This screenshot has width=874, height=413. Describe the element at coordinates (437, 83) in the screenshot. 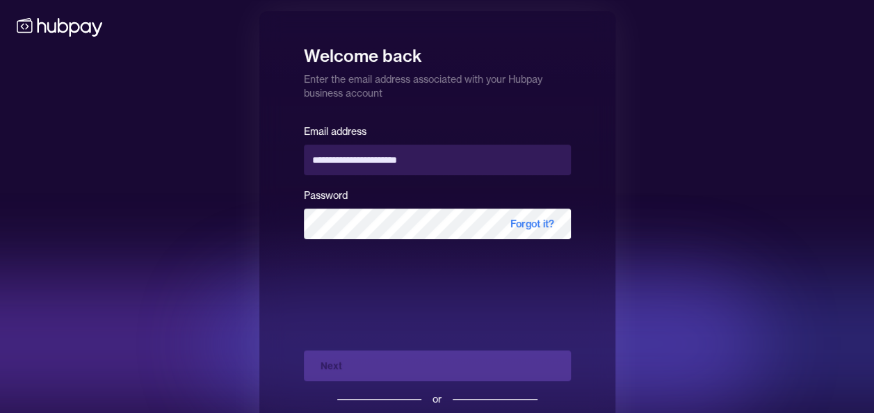

I see `p: Enter the email address associated with your Hubpay business account` at that location.